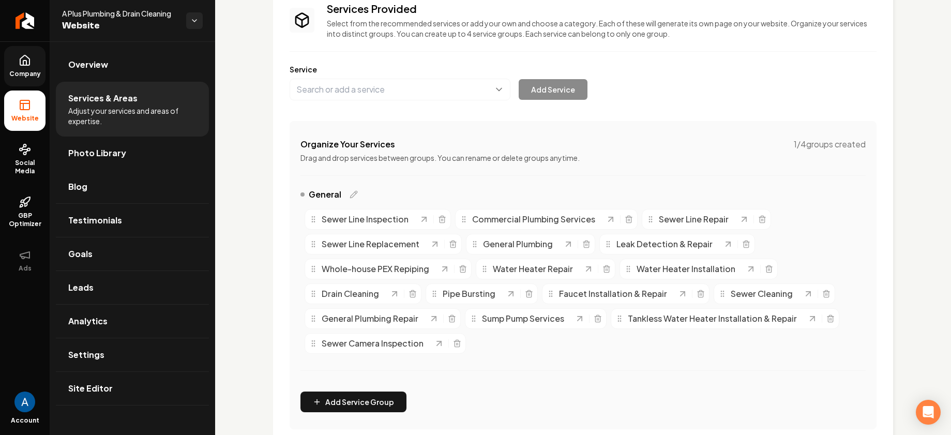 This screenshot has width=951, height=435. I want to click on div: General Plumbing, so click(517, 244).